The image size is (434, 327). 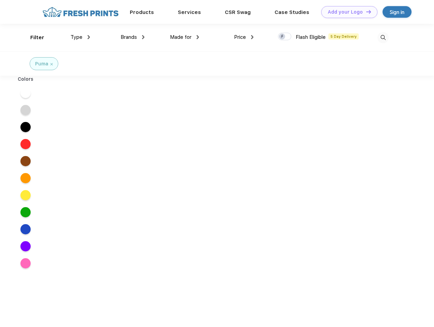 I want to click on img: filter_cancel.svg, so click(x=51, y=64).